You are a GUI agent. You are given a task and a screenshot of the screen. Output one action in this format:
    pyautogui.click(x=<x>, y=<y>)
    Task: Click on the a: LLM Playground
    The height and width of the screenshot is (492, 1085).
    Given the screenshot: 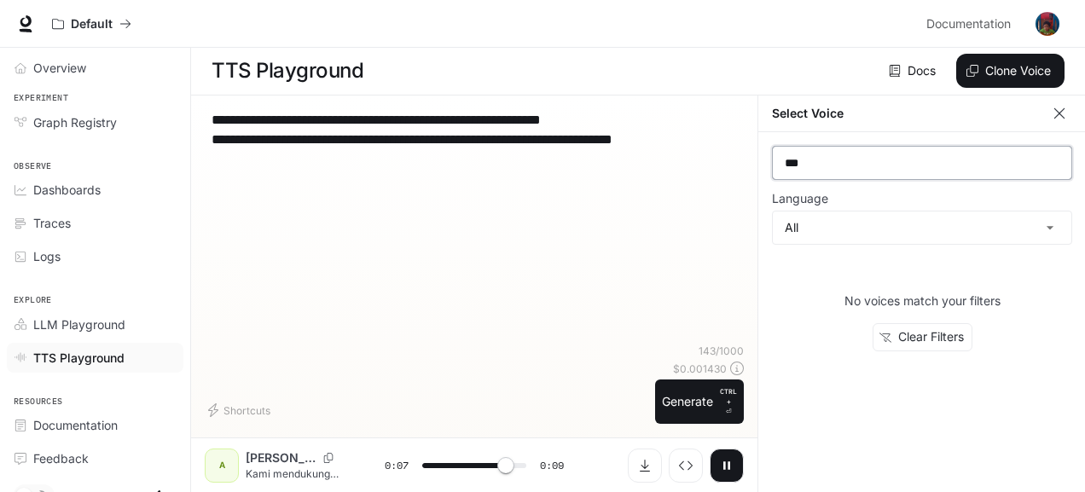 What is the action you would take?
    pyautogui.click(x=95, y=324)
    